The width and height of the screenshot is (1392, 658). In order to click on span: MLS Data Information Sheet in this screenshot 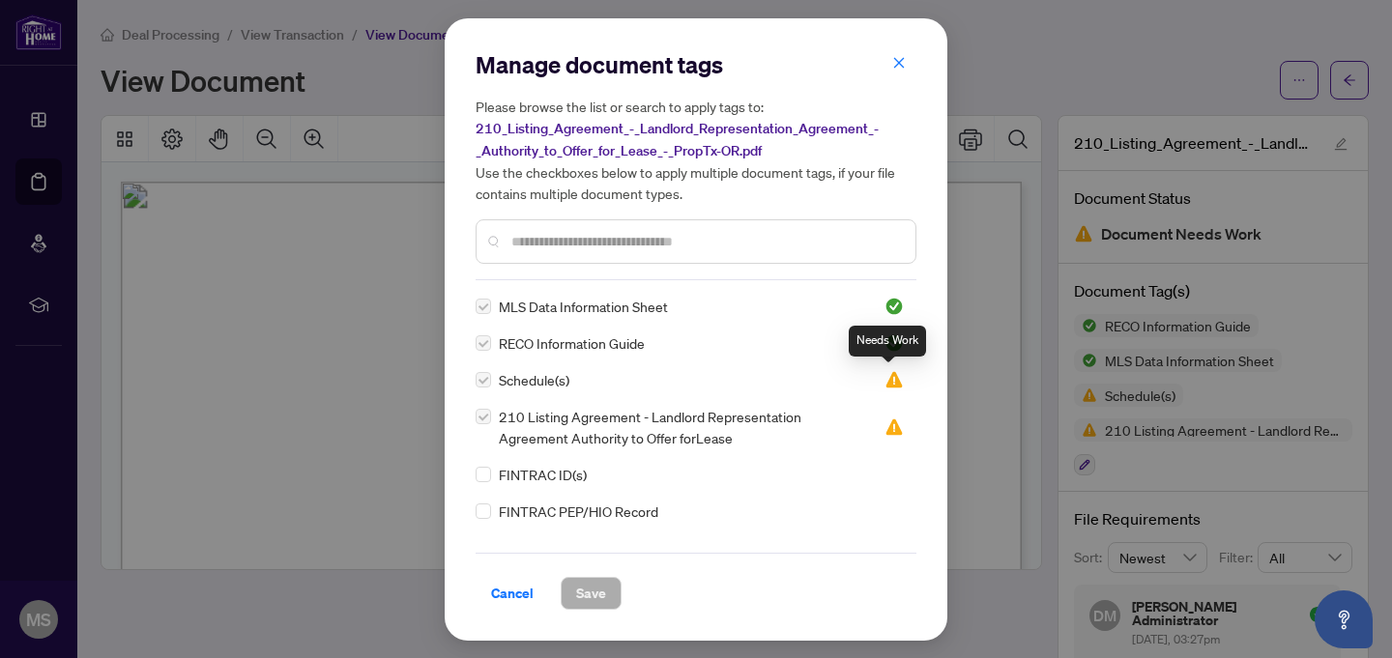, I will do `click(583, 306)`.